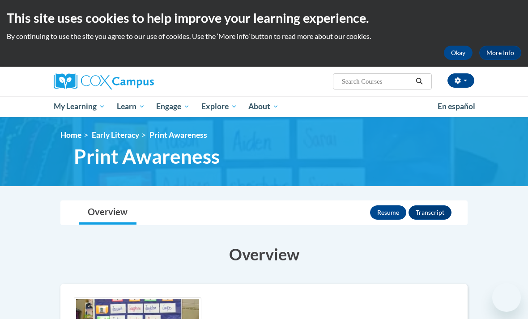 Image resolution: width=528 pixels, height=319 pixels. Describe the element at coordinates (501, 53) in the screenshot. I see `a: More Info` at that location.